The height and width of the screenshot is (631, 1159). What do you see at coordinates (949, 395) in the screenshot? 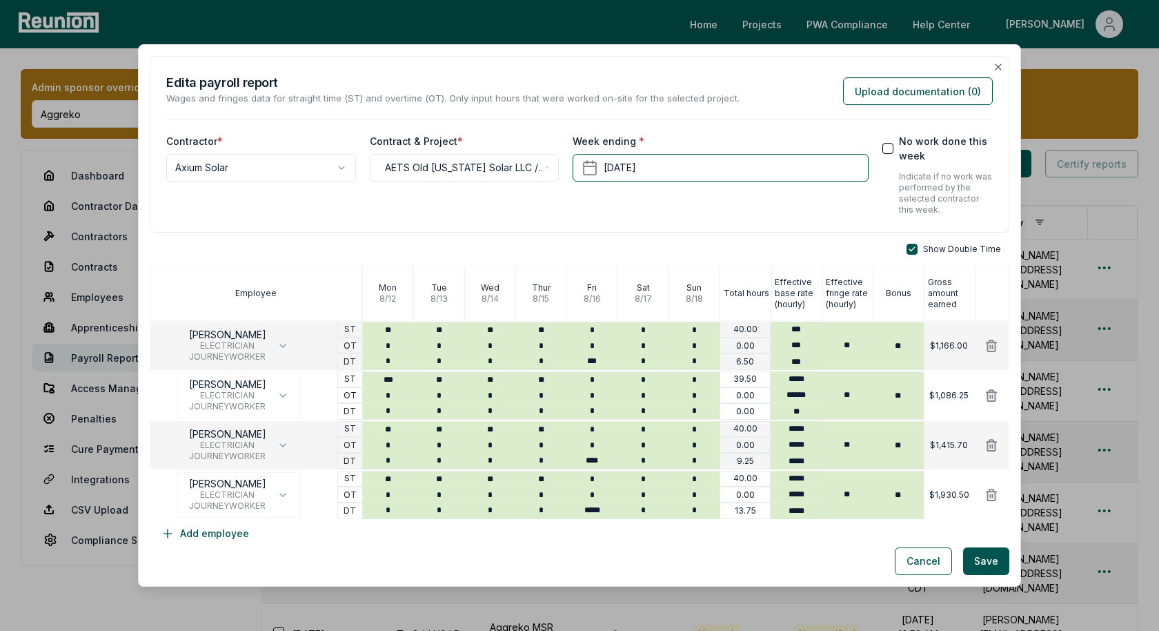
I see `p: $1,086.25` at bounding box center [949, 395].